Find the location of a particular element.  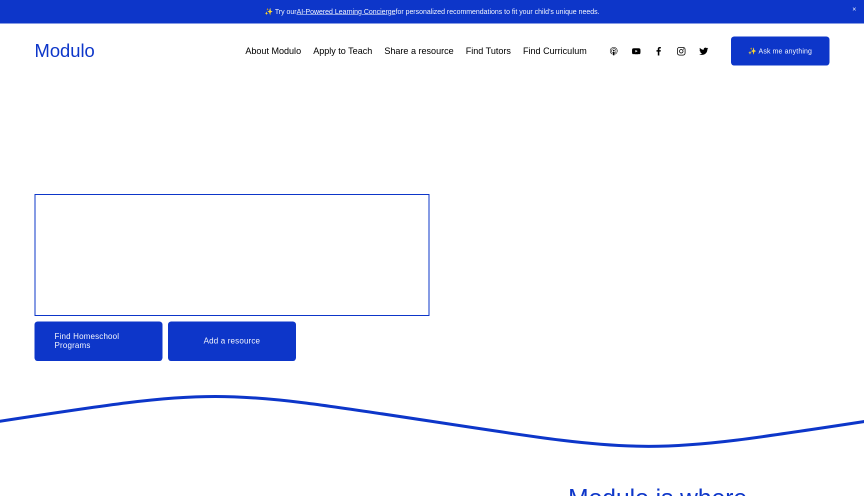

a: Add a resource is located at coordinates (232, 341).